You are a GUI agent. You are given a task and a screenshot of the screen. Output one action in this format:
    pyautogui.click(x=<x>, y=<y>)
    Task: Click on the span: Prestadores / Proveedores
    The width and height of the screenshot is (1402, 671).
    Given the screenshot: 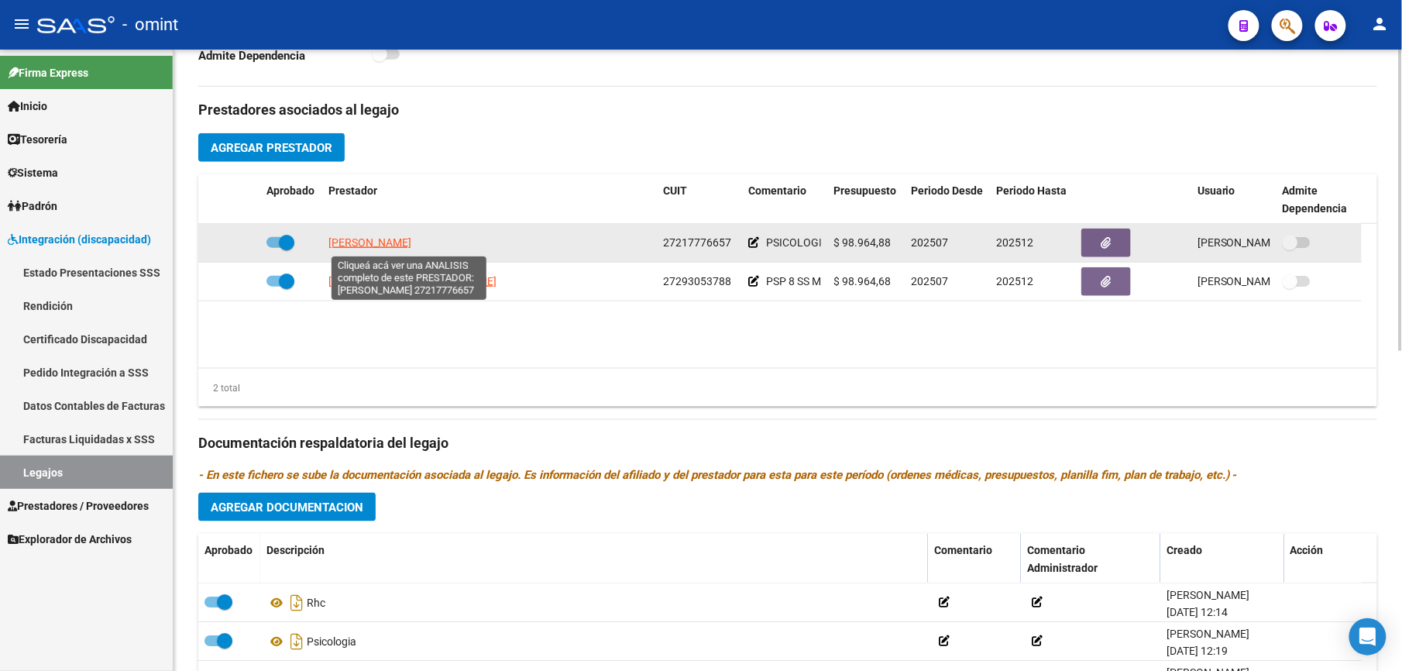 What is the action you would take?
    pyautogui.click(x=78, y=506)
    